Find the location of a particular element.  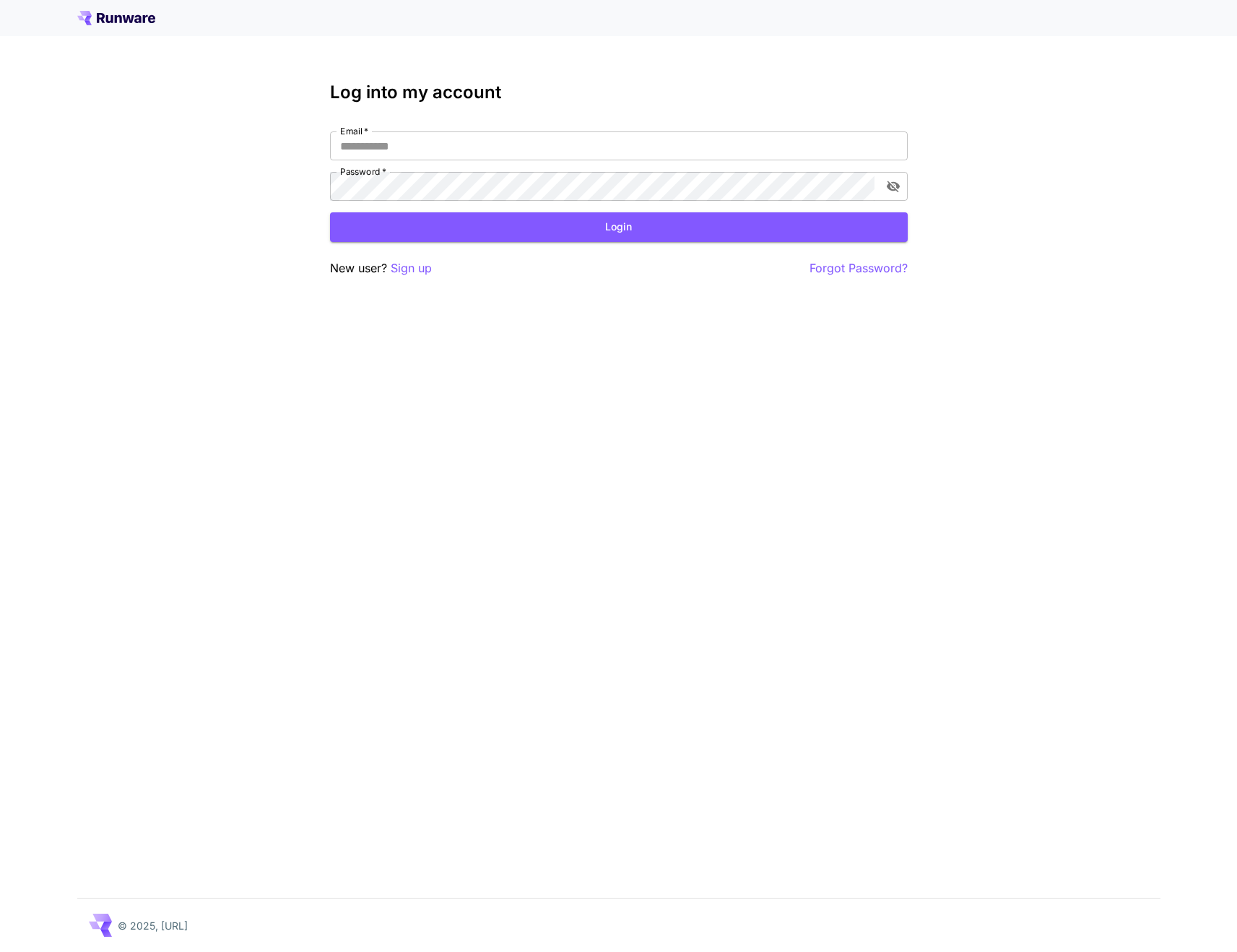

button: Sign up is located at coordinates (411, 268).